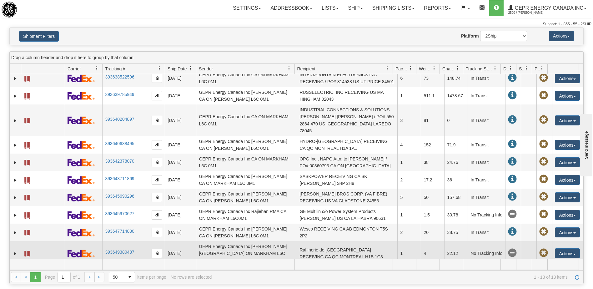 This screenshot has width=593, height=289. I want to click on a: Tracking # filter column settings, so click(159, 68).